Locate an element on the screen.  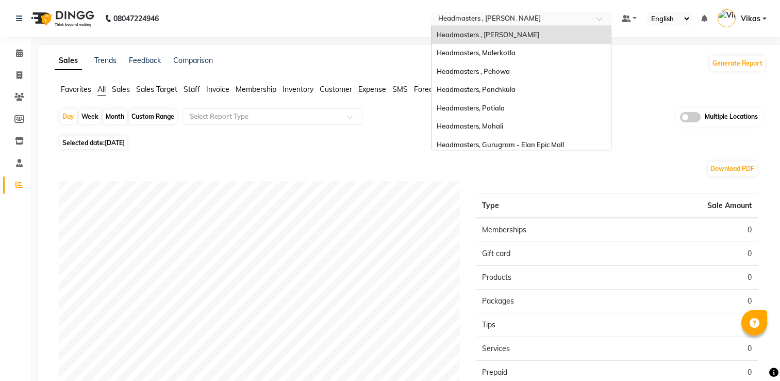
span: Sales is located at coordinates (121, 89).